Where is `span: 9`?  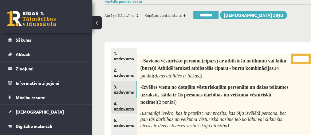
span: 9 is located at coordinates (184, 15).